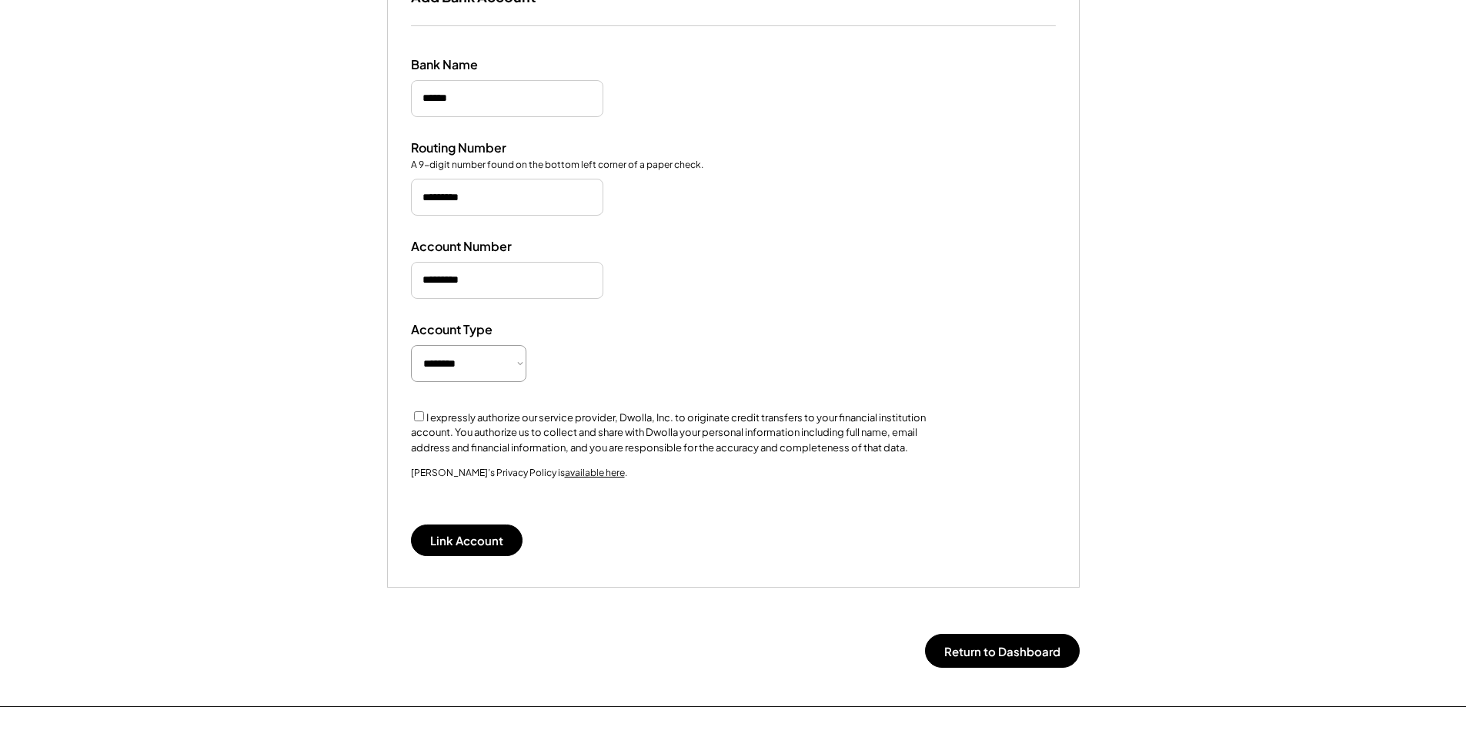 The image size is (1466, 734). I want to click on label: I expressly authorize our service provider, Dwolla, Inc. to originate credit transfers to your fi..., so click(668, 432).